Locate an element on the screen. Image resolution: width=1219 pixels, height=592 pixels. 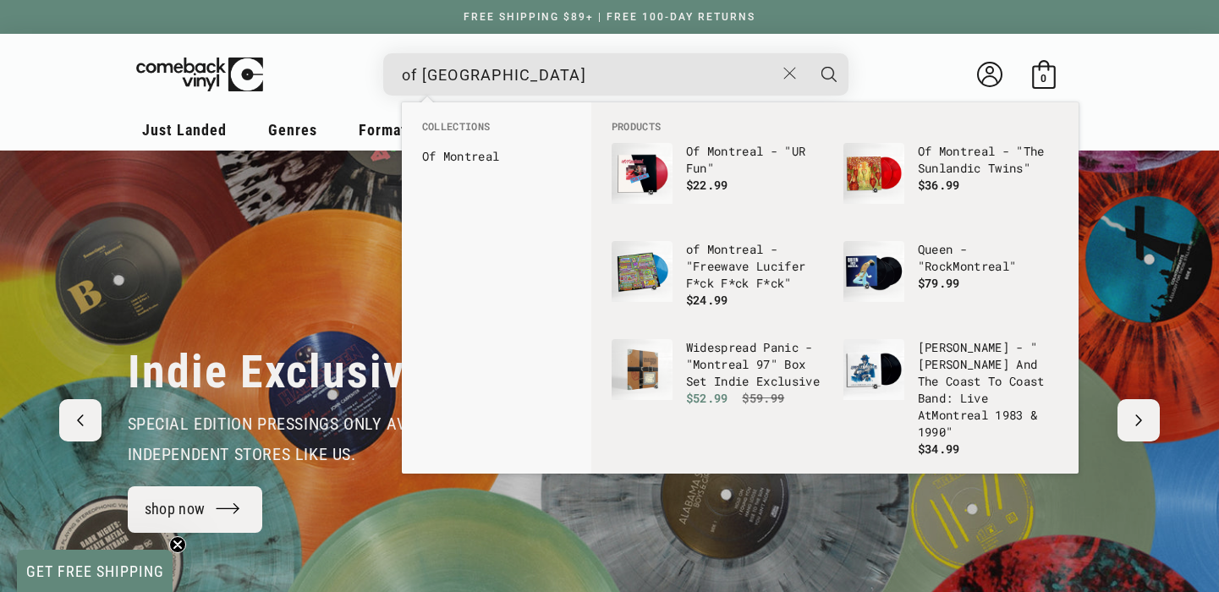
div: Collections is located at coordinates (497, 140).